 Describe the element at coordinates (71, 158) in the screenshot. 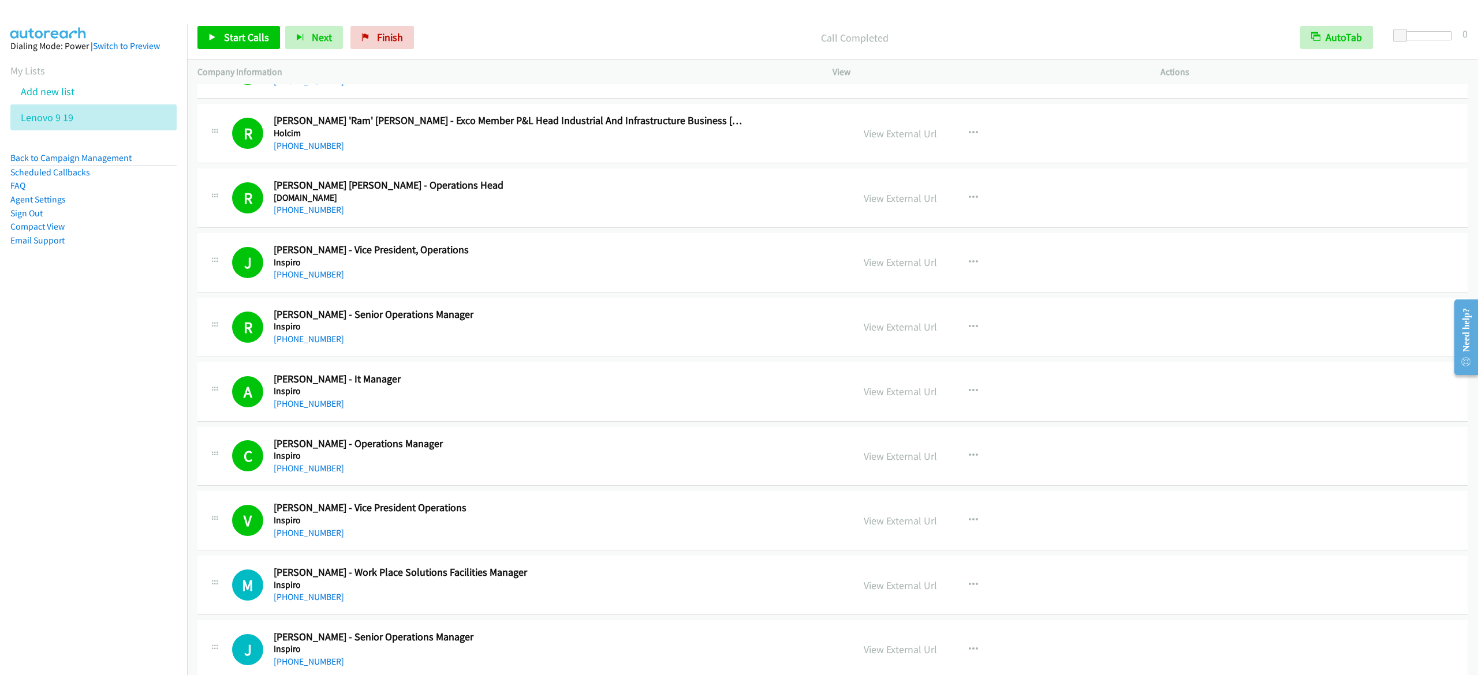

I see `a: Back to Campaign Management` at that location.